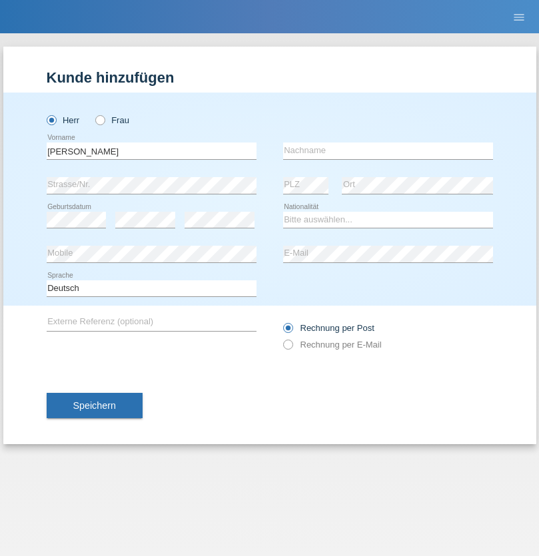  Describe the element at coordinates (51, 119) in the screenshot. I see `input: Herr` at that location.